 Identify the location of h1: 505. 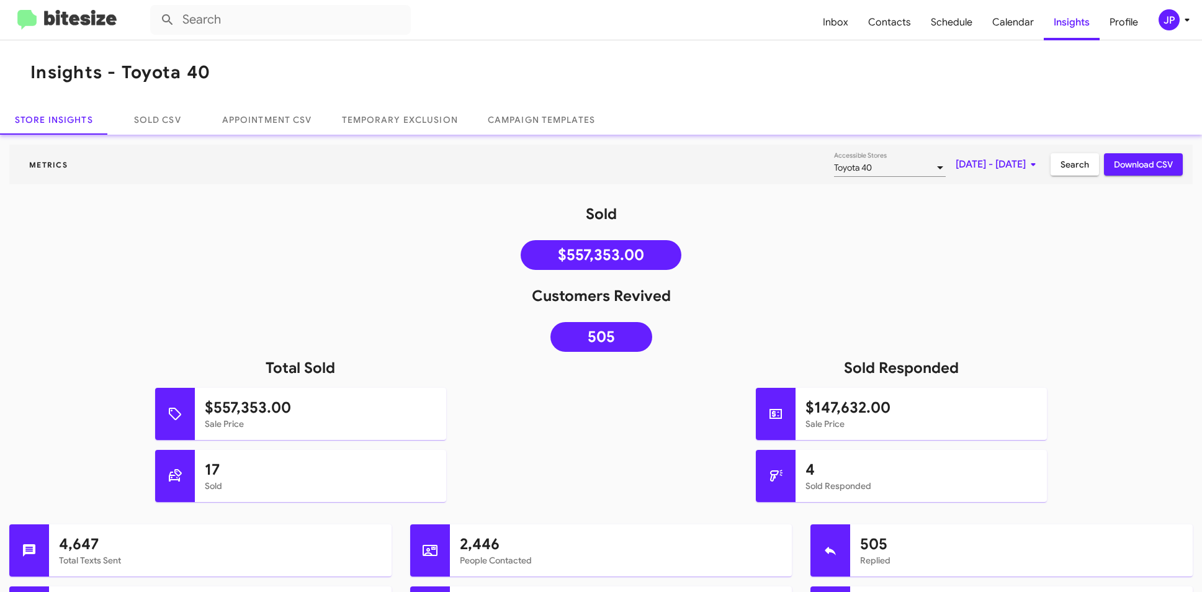
(1021, 544).